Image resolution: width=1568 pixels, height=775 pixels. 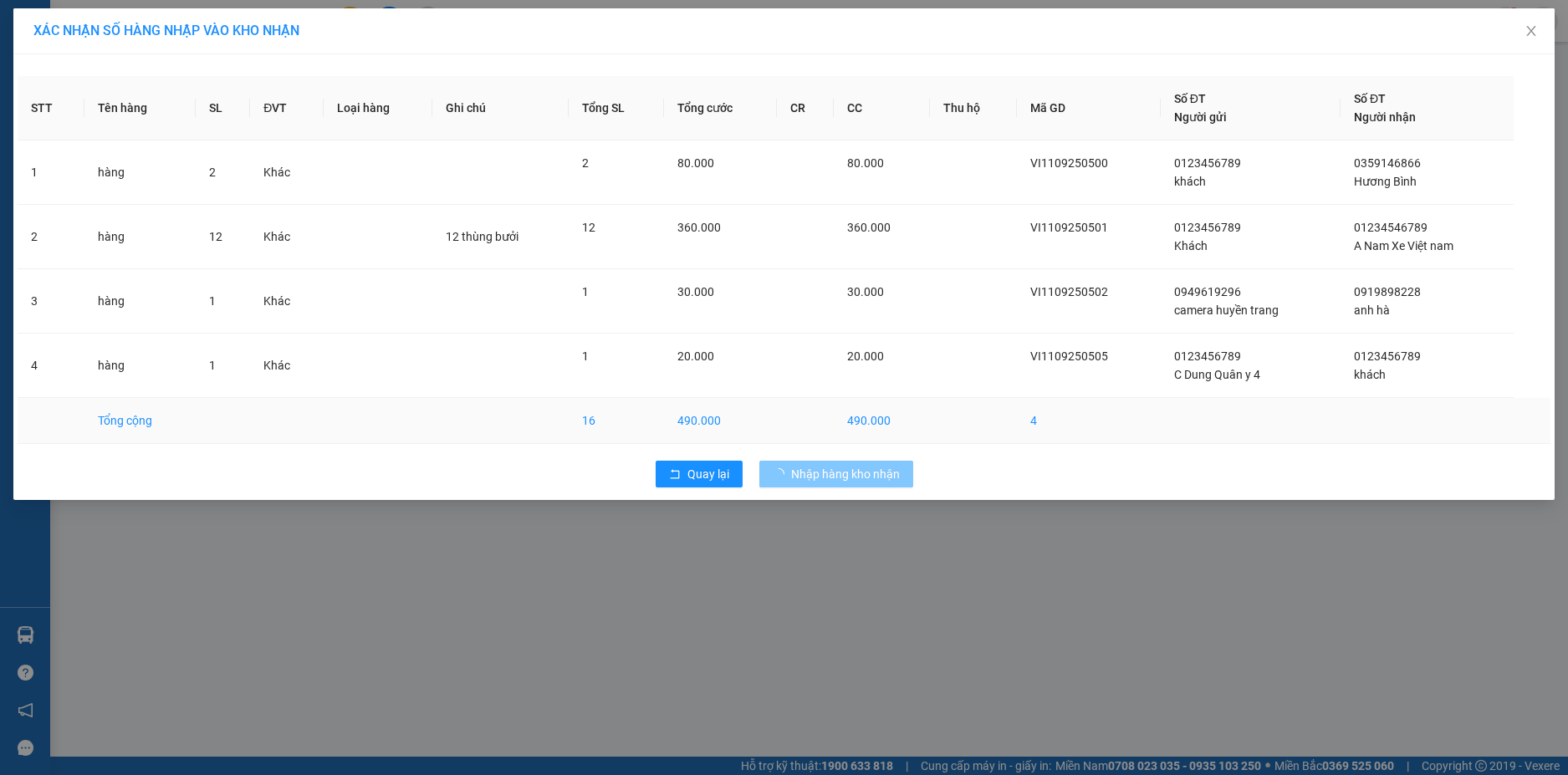 What do you see at coordinates (51, 172) in the screenshot?
I see `td: 1` at bounding box center [51, 172].